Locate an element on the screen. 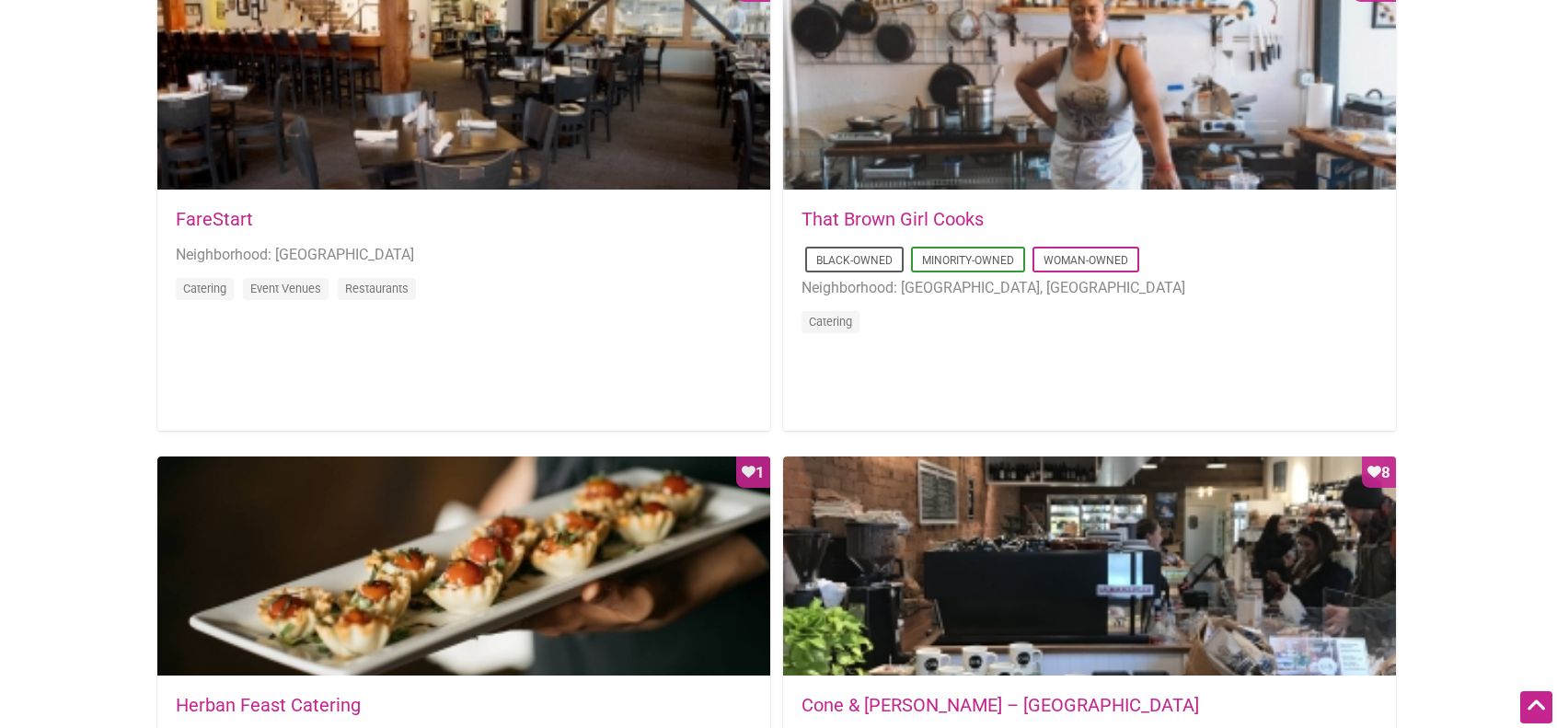  a: Black-Owned is located at coordinates (854, 260).